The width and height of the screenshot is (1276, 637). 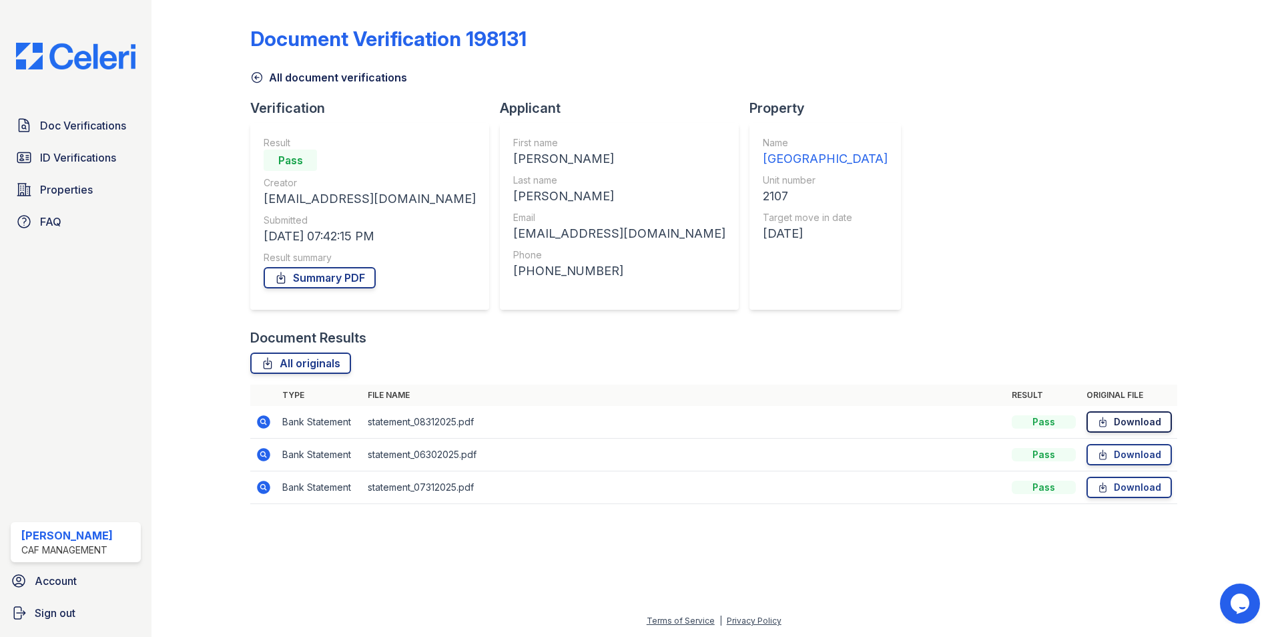 What do you see at coordinates (830, 108) in the screenshot?
I see `div: Property` at bounding box center [830, 108].